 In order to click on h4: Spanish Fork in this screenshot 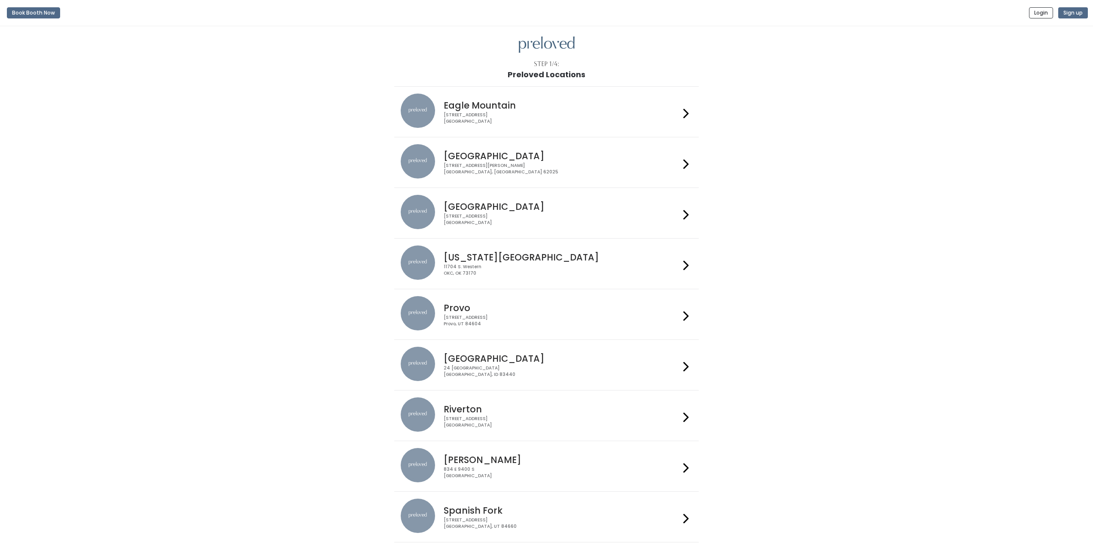, I will do `click(562, 511)`.